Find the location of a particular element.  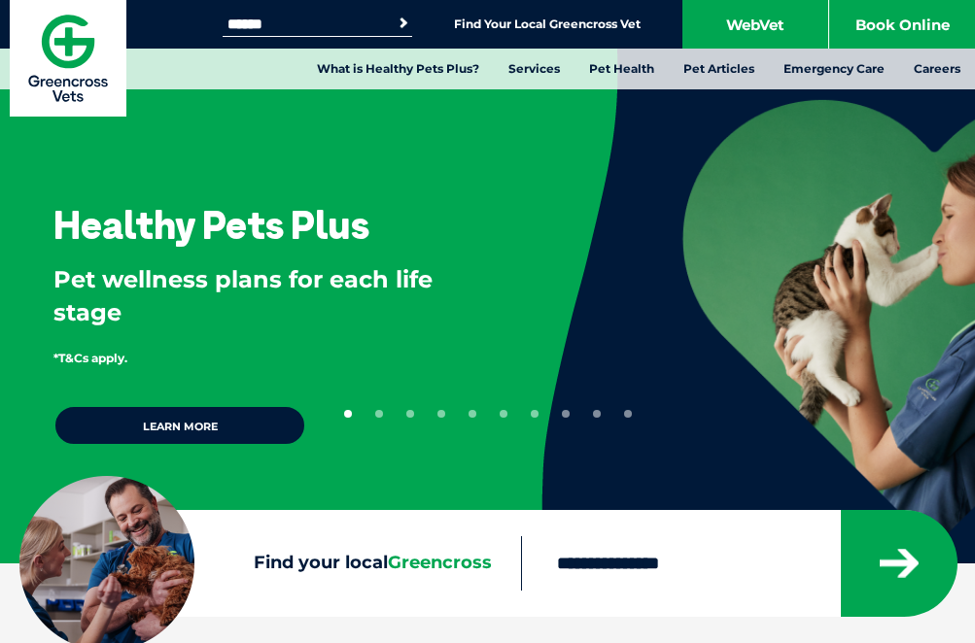

button: 9 of 10 is located at coordinates (597, 414).